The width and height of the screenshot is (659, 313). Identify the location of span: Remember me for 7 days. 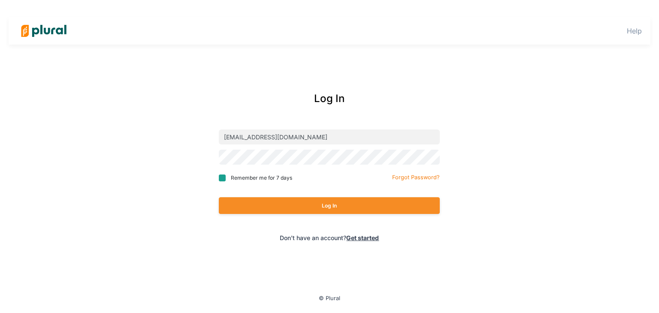
(261, 178).